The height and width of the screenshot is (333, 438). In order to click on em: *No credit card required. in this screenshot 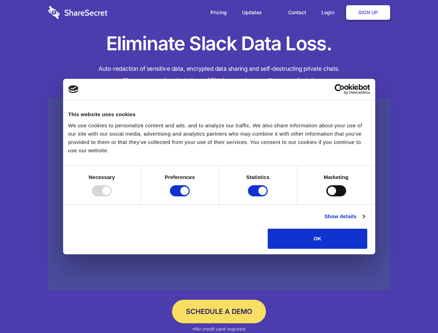, I will do `click(219, 328)`.